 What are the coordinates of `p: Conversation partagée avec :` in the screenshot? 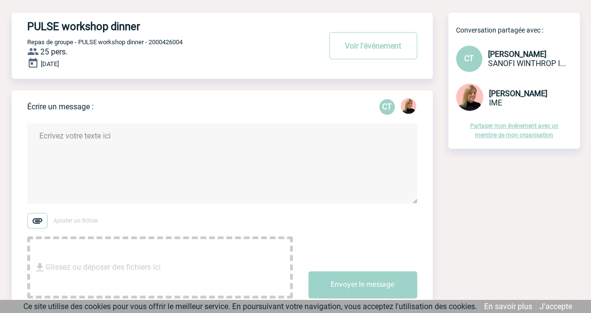 It's located at (518, 30).